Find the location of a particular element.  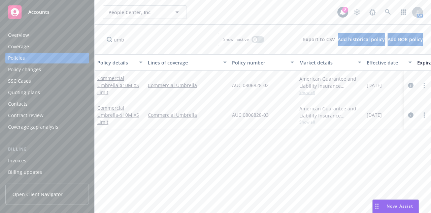

span: AUC 0806828-02 is located at coordinates (250, 85).